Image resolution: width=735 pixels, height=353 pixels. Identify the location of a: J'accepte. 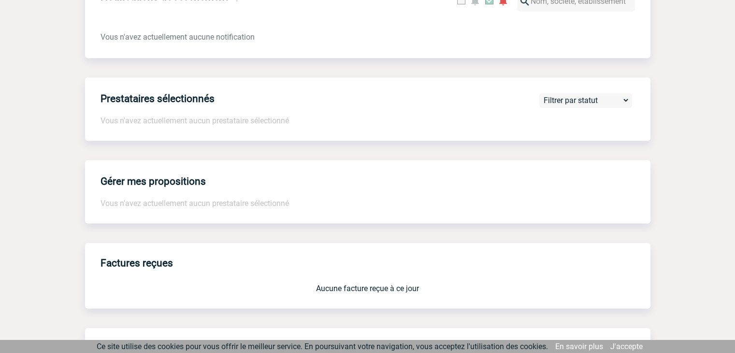
(626, 346).